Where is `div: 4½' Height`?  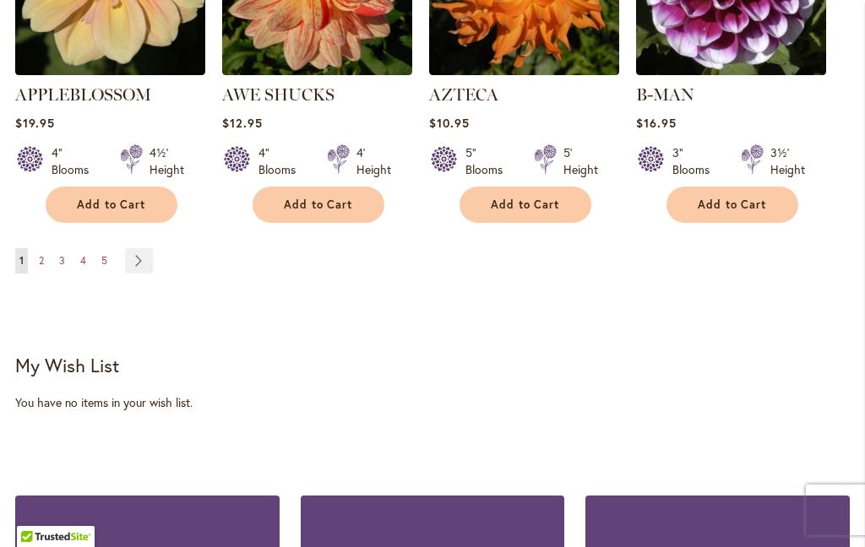
div: 4½' Height is located at coordinates (166, 161).